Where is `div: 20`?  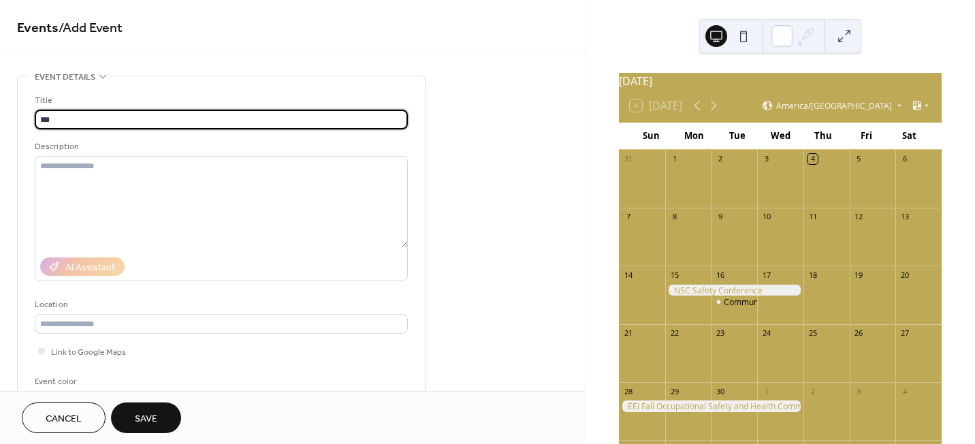
div: 20 is located at coordinates (904, 274).